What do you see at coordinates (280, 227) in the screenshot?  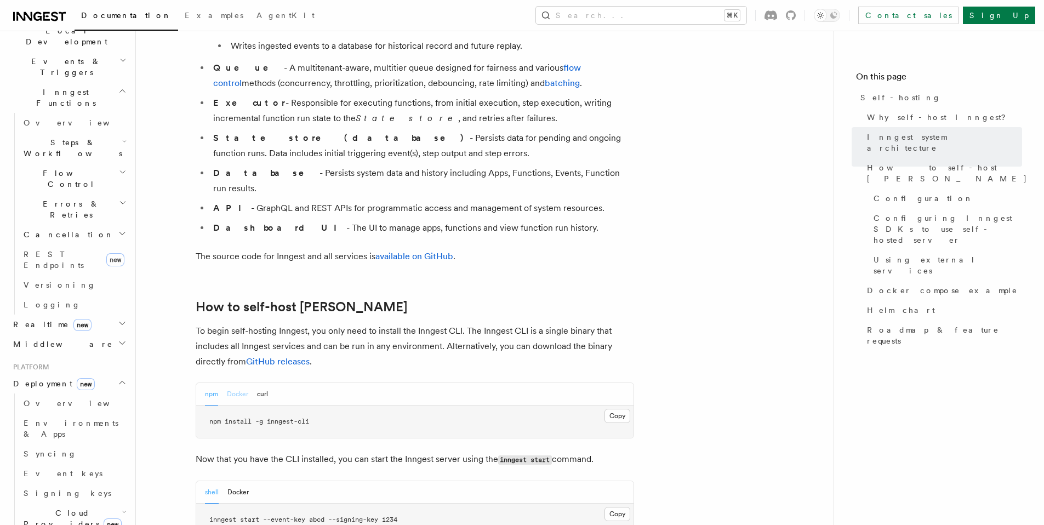 I see `strong: Dashboard UI` at bounding box center [280, 227].